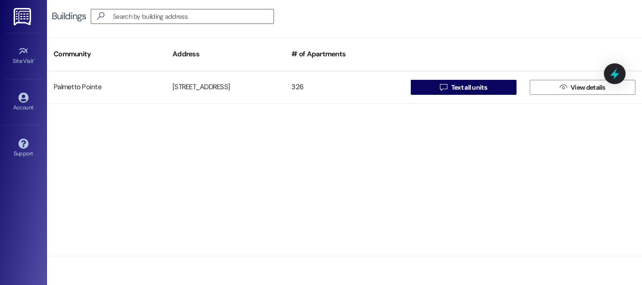  I want to click on button: Text all units, so click(463, 87).